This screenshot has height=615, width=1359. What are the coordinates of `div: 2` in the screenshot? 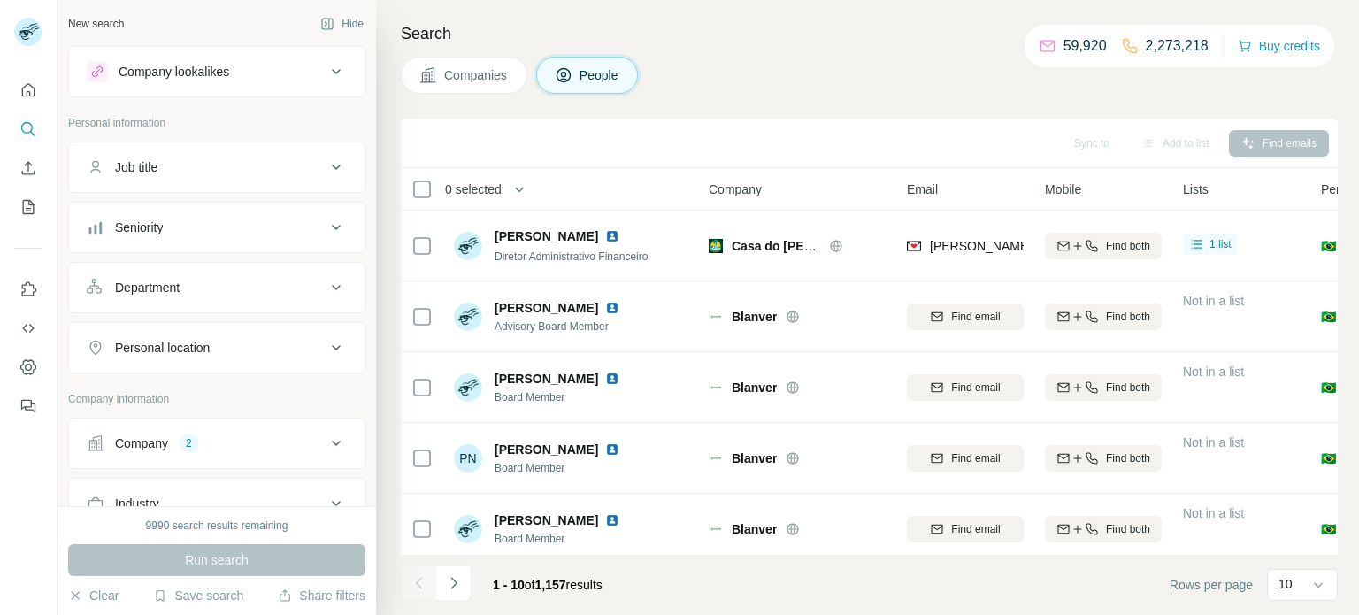 It's located at (188, 443).